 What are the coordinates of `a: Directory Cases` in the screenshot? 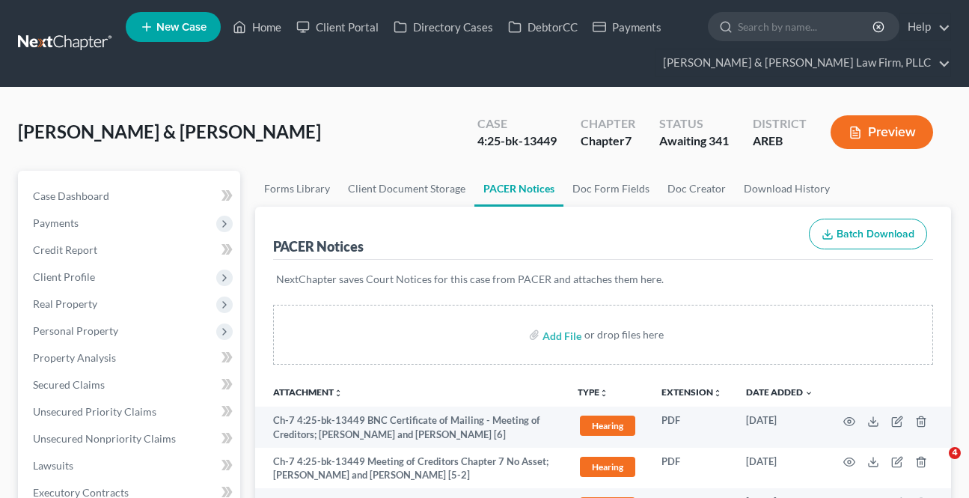 It's located at (443, 27).